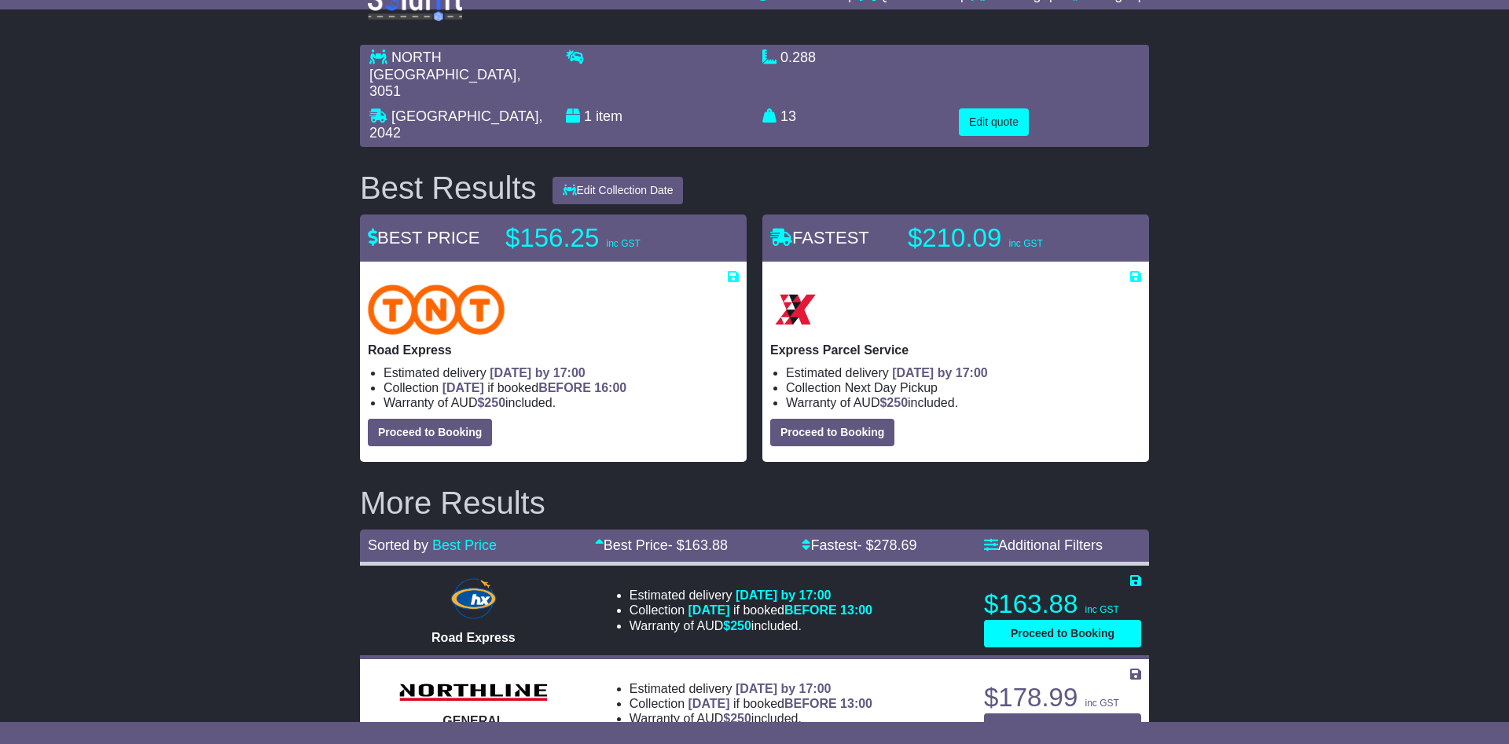 This screenshot has height=744, width=1509. What do you see at coordinates (795, 310) in the screenshot?
I see `img: Border Express: Express Parcel Service` at bounding box center [795, 310].